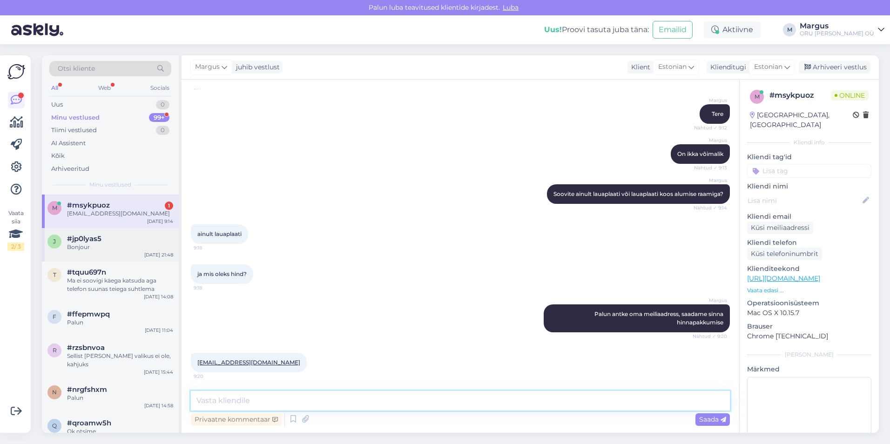 The image size is (890, 444). Describe the element at coordinates (16, 247) in the screenshot. I see `div: 2 / 3` at that location.